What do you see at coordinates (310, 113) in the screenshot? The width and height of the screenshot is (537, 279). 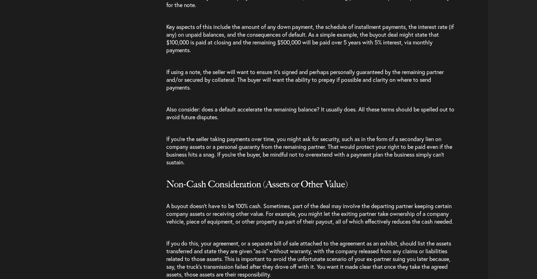 I see `span: Also consider: does a default accelerate the remaining balance? It usually does. All these terms ...` at bounding box center [310, 113].